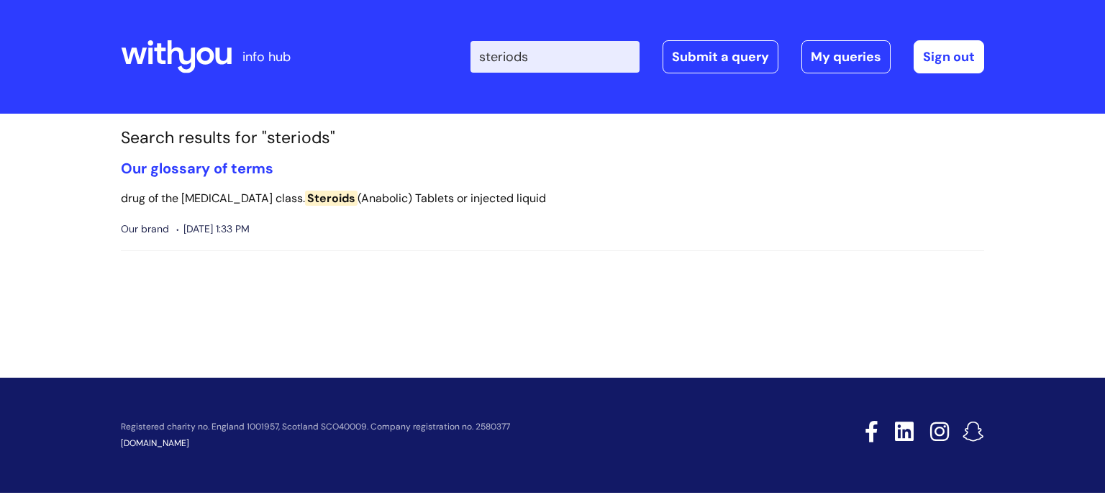 This screenshot has width=1105, height=500. Describe the element at coordinates (846, 57) in the screenshot. I see `a: My queries` at that location.